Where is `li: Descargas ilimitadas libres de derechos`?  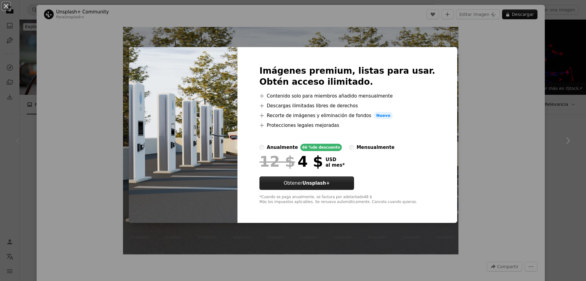
li: Descargas ilimitadas libres de derechos is located at coordinates (347, 106).